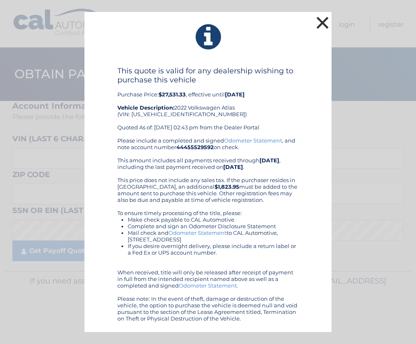 This screenshot has height=344, width=416. What do you see at coordinates (213, 249) in the screenshot?
I see `li: If you desire overnight delivery, please include a return label or a Fed Ex or UPS account number.` at bounding box center [213, 249].